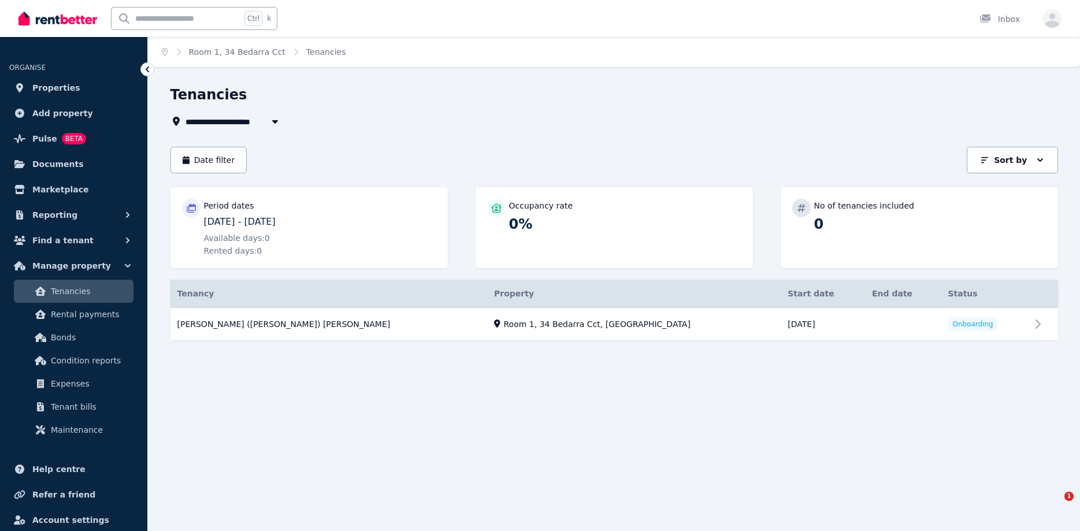 This screenshot has height=531, width=1080. I want to click on span: 1, so click(1069, 496).